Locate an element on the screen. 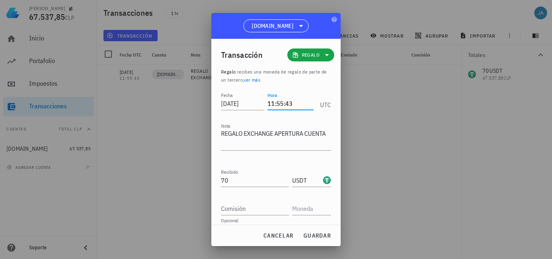 The height and width of the screenshot is (259, 552). label: Recibido is located at coordinates (229, 172).